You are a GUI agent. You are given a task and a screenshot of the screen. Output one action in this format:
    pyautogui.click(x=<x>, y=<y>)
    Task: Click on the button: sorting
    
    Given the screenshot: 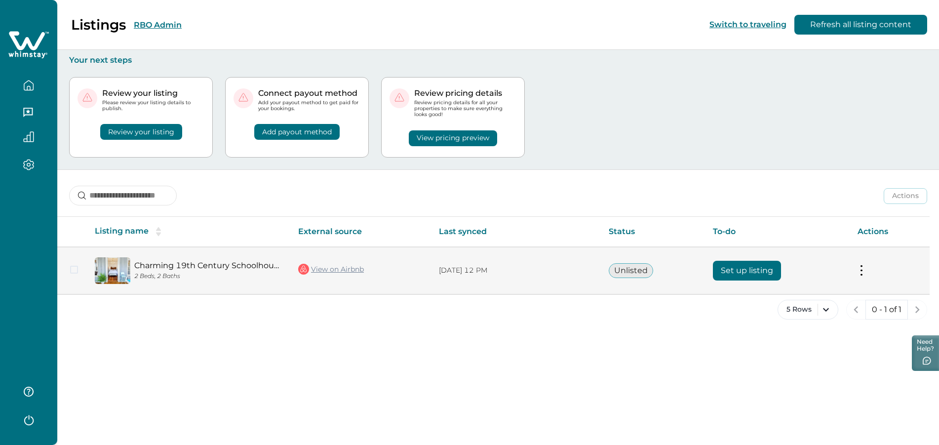 What is the action you would take?
    pyautogui.click(x=158, y=232)
    